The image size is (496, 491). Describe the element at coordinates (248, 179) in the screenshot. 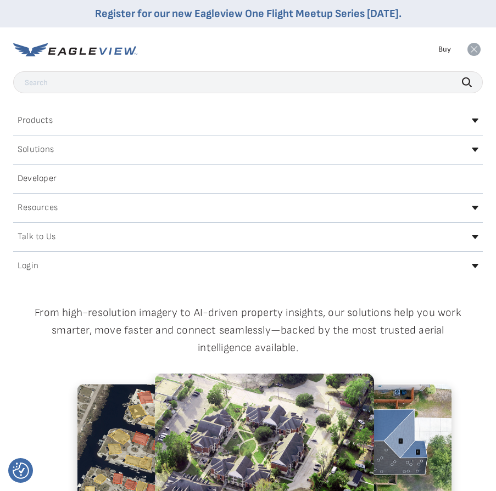

I see `a: Developer` at that location.